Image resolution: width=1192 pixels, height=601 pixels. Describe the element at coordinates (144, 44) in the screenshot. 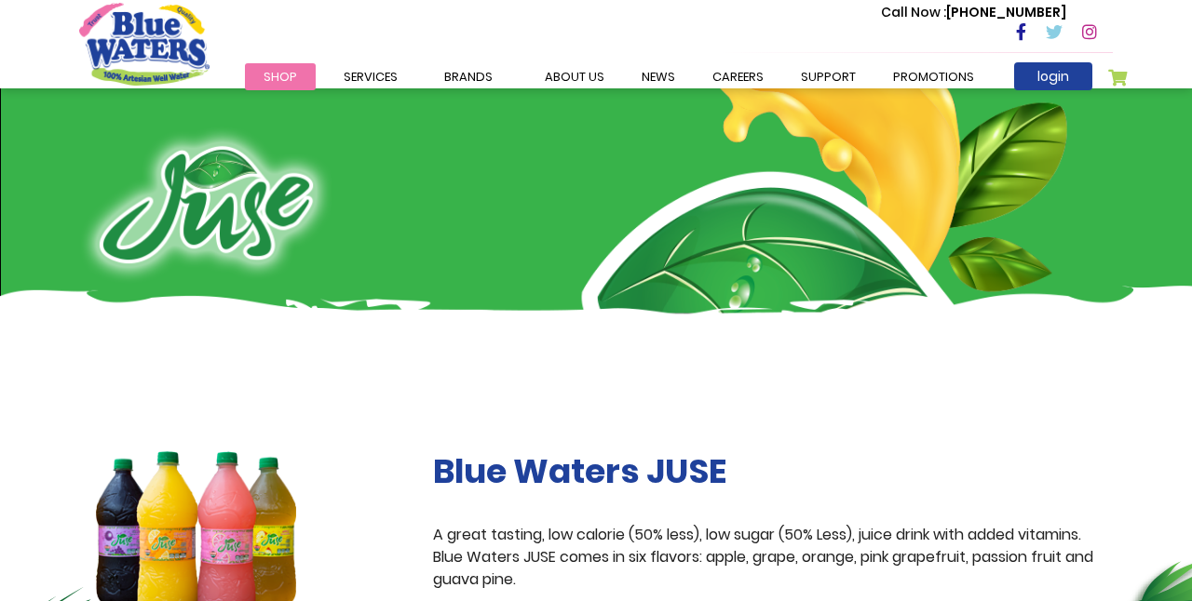

I see `a: store logo` at that location.